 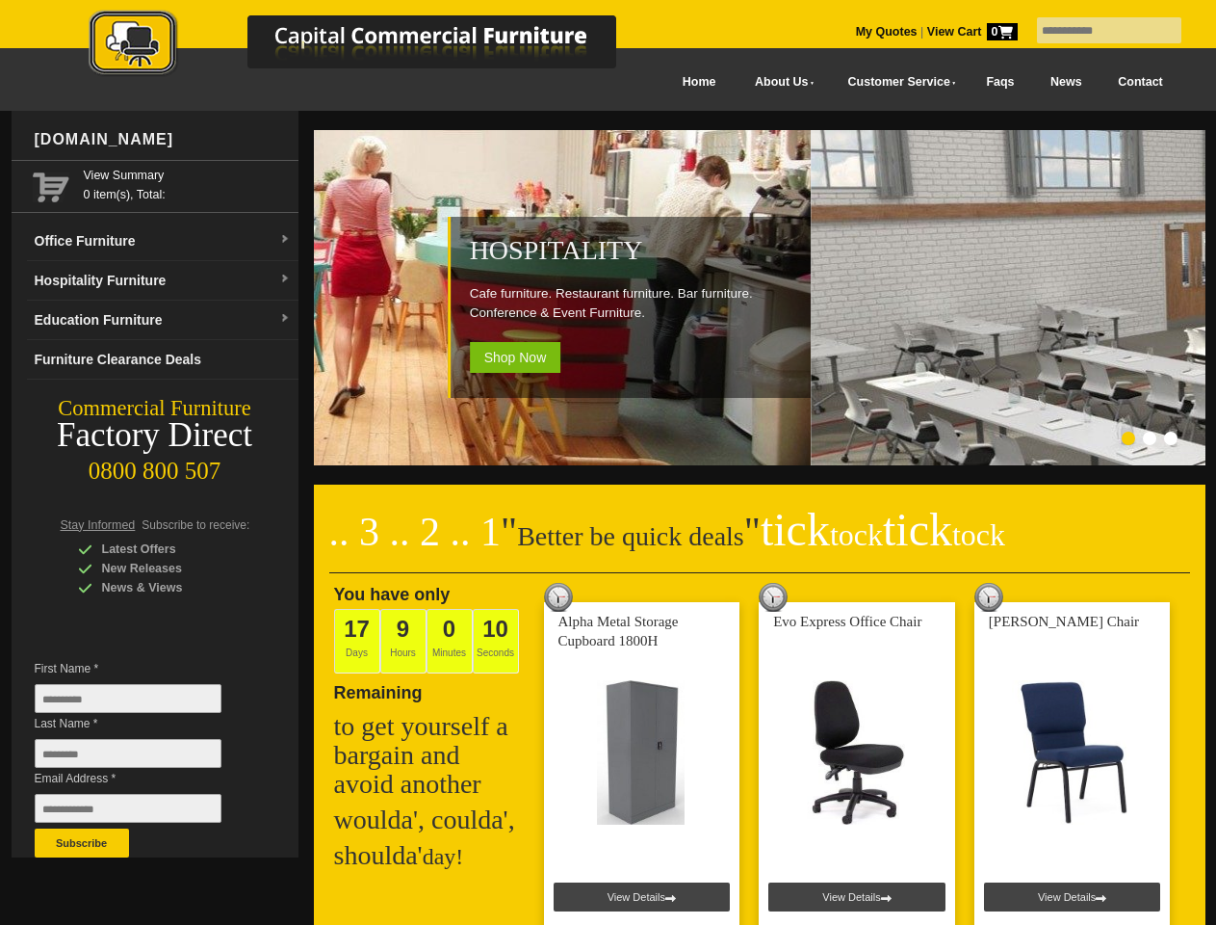 I want to click on a: Furniture Clearance Deals, so click(x=163, y=359).